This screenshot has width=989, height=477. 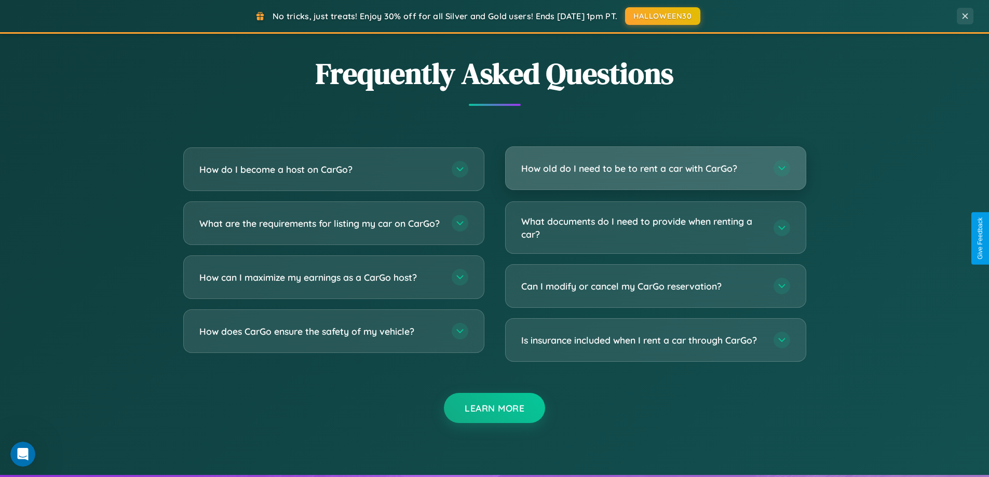 What do you see at coordinates (495, 73) in the screenshot?
I see `h2: Frequently Asked Questions` at bounding box center [495, 73].